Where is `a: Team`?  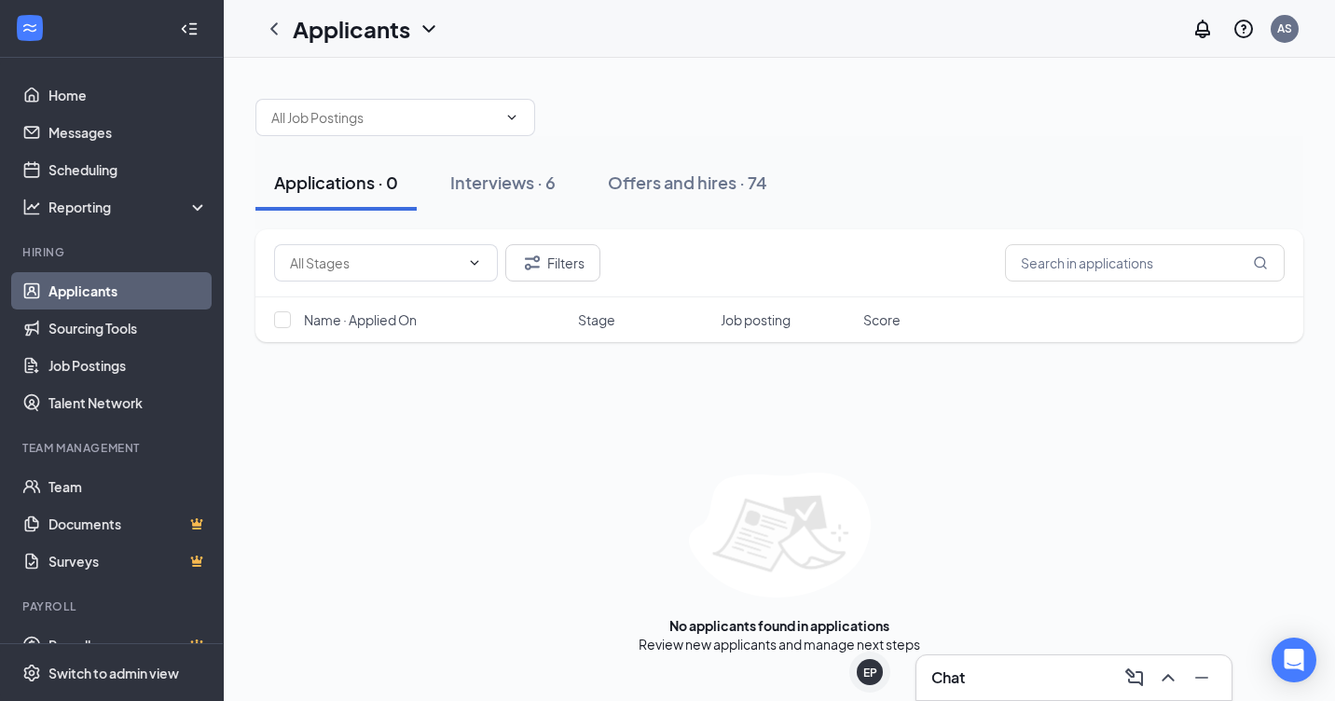 a: Team is located at coordinates (128, 487).